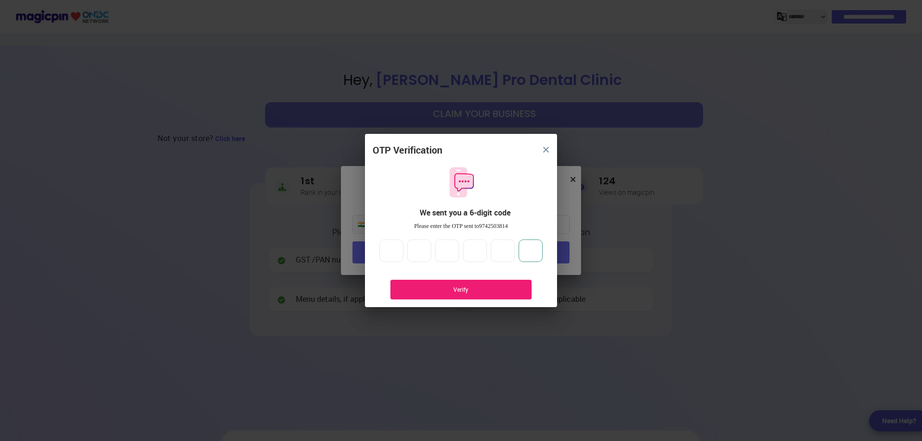  I want to click on div: We sent you a 6-digit code, so click(465, 213).